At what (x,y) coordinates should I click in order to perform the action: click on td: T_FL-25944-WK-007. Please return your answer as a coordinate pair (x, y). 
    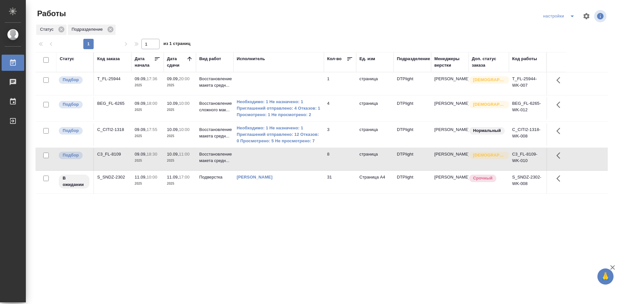
    Looking at the image, I should click on (528, 84).